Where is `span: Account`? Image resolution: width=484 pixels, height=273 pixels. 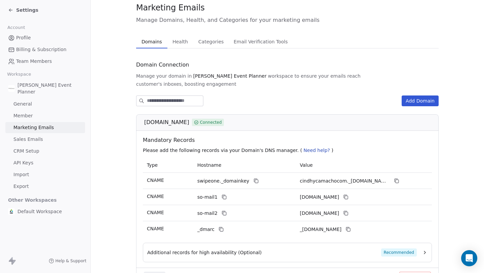 span: Account is located at coordinates (16, 28).